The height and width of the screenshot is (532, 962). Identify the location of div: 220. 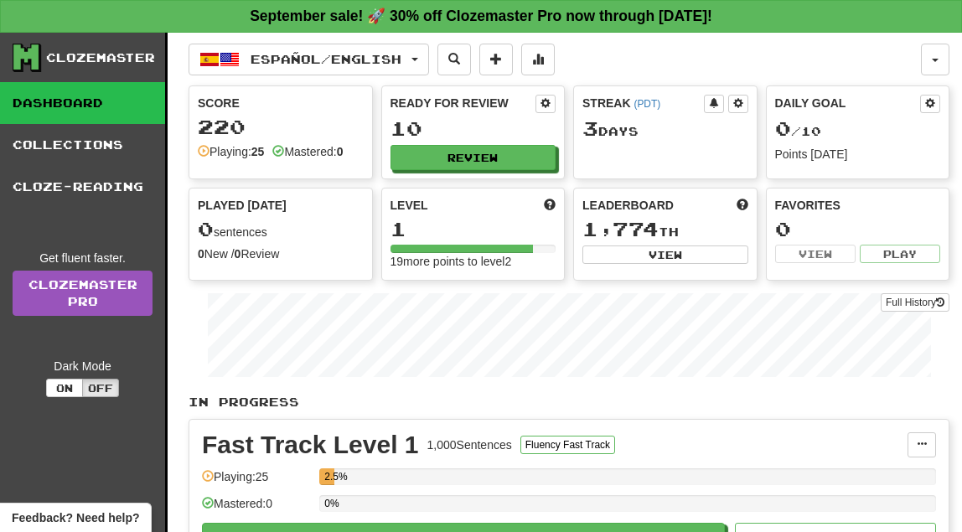
(281, 127).